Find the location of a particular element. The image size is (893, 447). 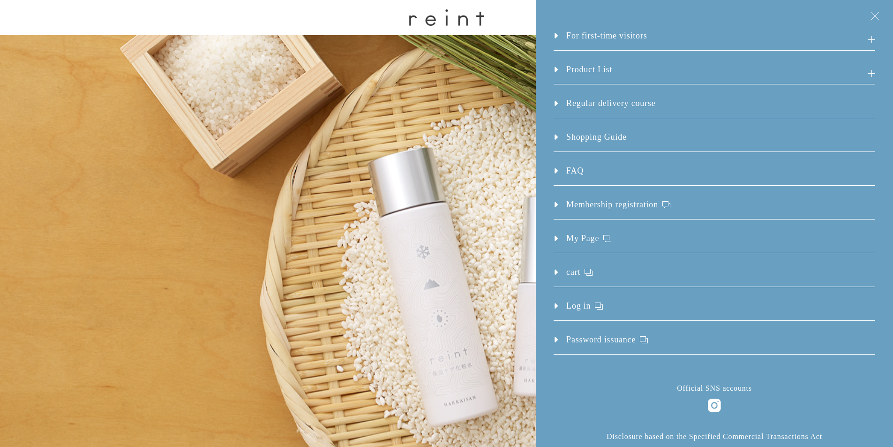

img: Instagram is located at coordinates (715, 405).